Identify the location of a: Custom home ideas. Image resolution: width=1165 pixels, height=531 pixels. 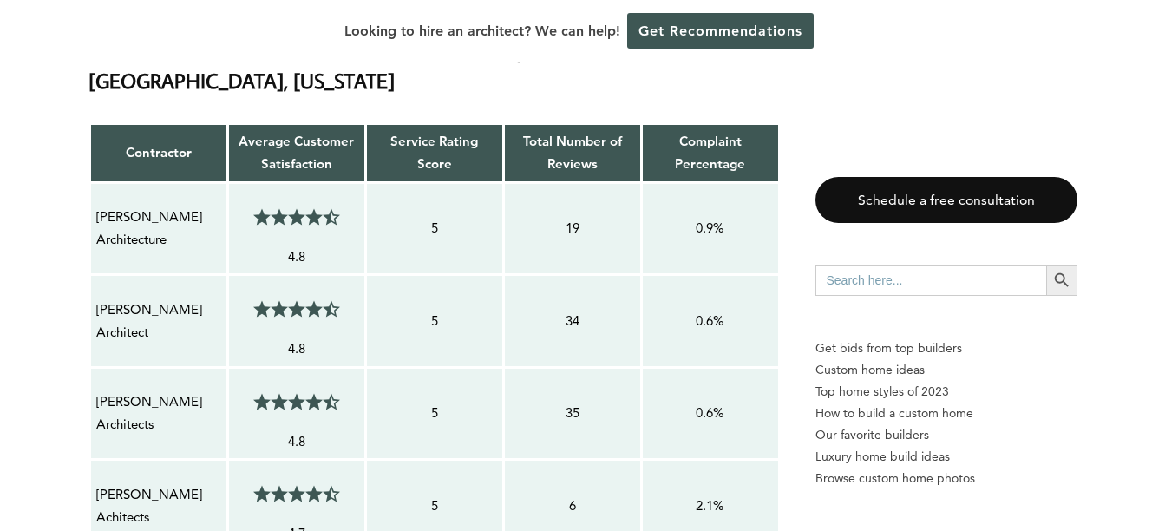
(946, 369).